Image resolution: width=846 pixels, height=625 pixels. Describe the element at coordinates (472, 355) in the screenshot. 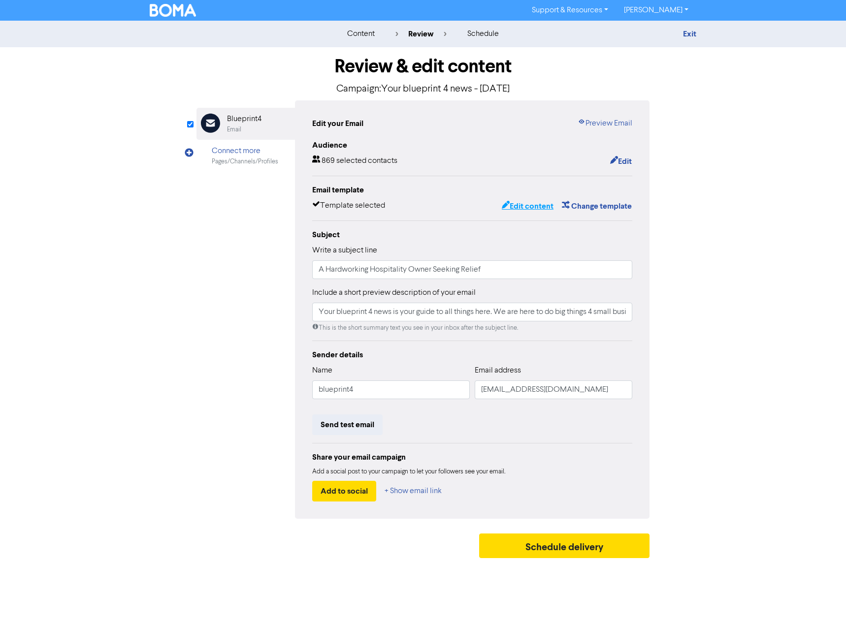

I see `div: Sender details` at that location.